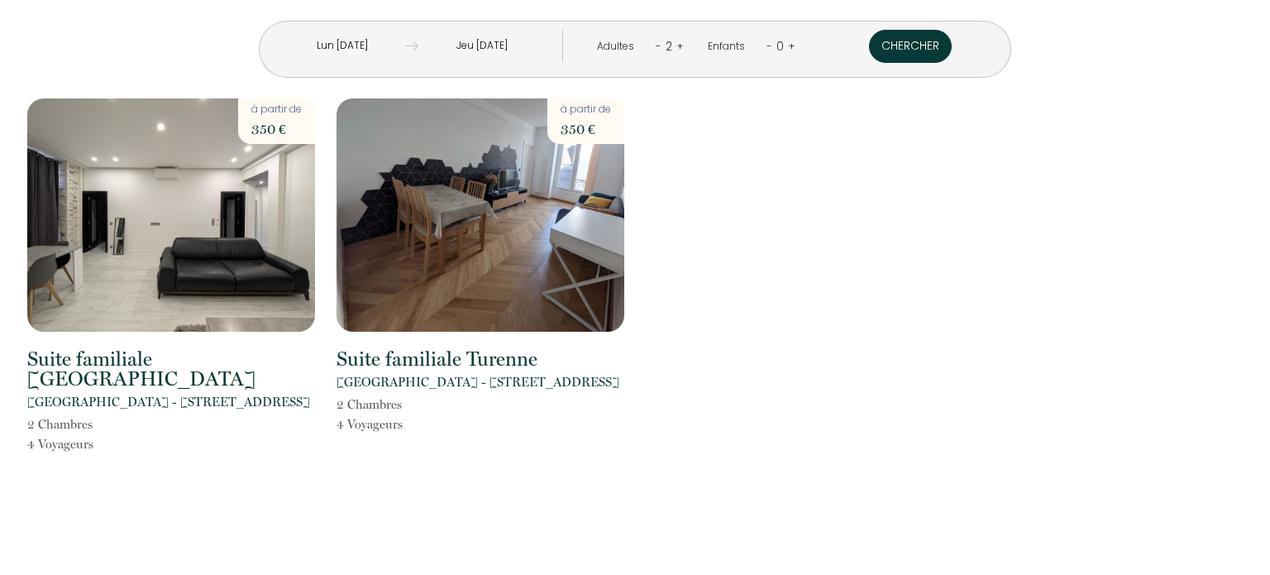 The image size is (1270, 575). I want to click on img: guests, so click(412, 45).